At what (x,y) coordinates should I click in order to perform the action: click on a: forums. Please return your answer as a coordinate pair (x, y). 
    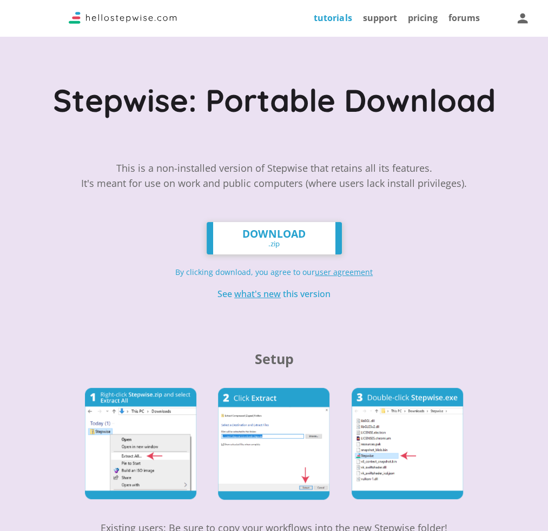
    Looking at the image, I should click on (463, 18).